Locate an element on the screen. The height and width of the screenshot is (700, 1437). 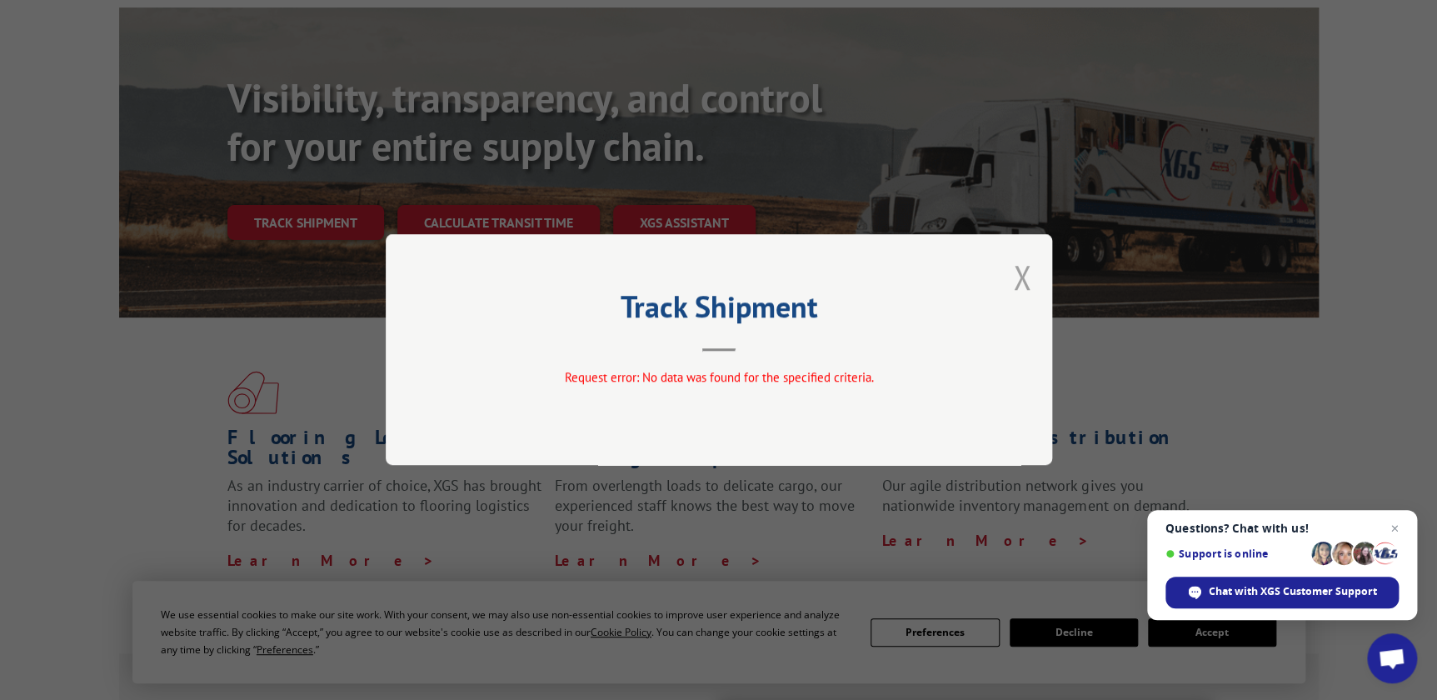
span: Close chat is located at coordinates (1394, 528).